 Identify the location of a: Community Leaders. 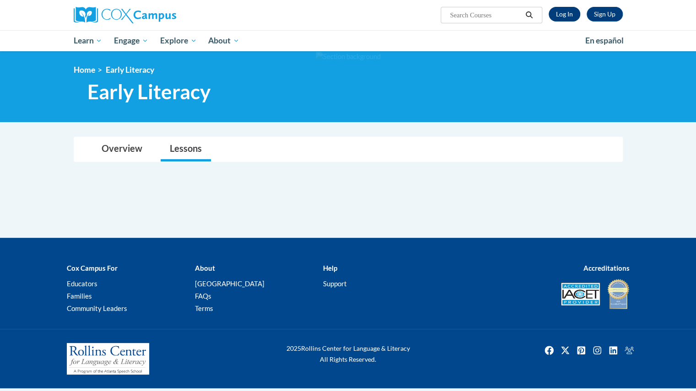
(97, 308).